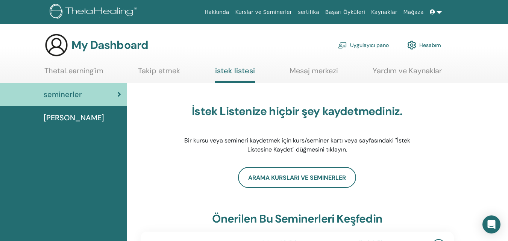 The image size is (508, 241). Describe the element at coordinates (425, 45) in the screenshot. I see `a: Hesabım` at that location.